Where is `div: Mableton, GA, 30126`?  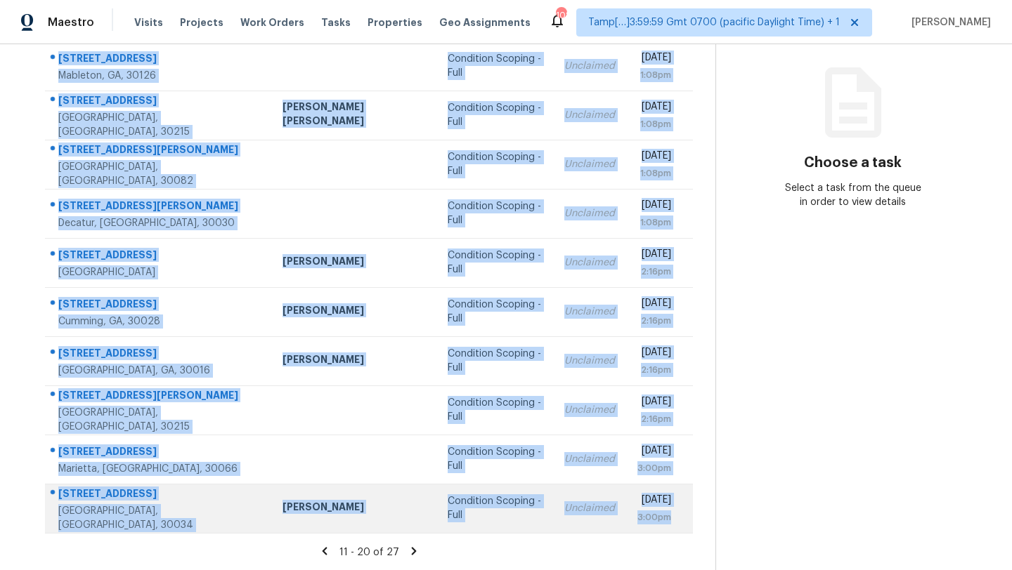 div: Mableton, GA, 30126 is located at coordinates (159, 76).